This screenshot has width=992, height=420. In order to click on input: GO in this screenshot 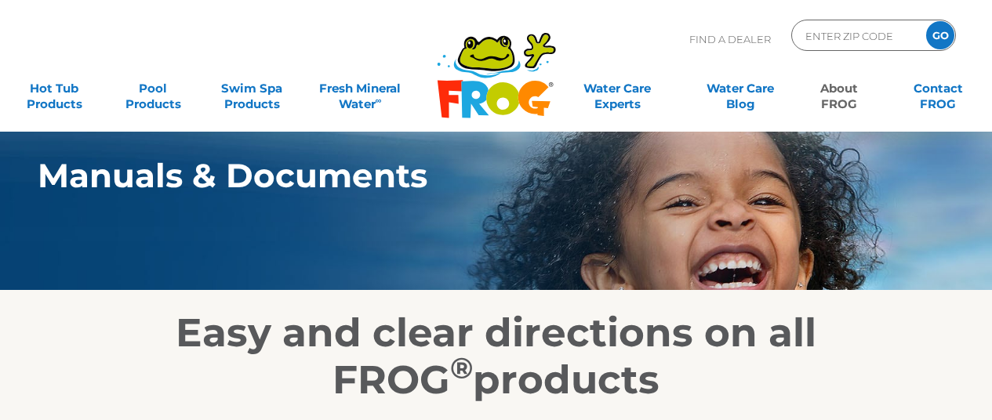, I will do `click(940, 35)`.